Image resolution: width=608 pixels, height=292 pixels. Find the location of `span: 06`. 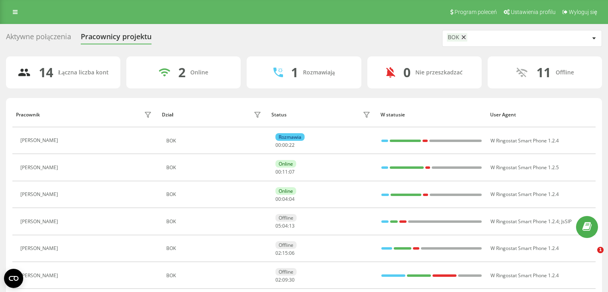

span: 06 is located at coordinates (292, 253).